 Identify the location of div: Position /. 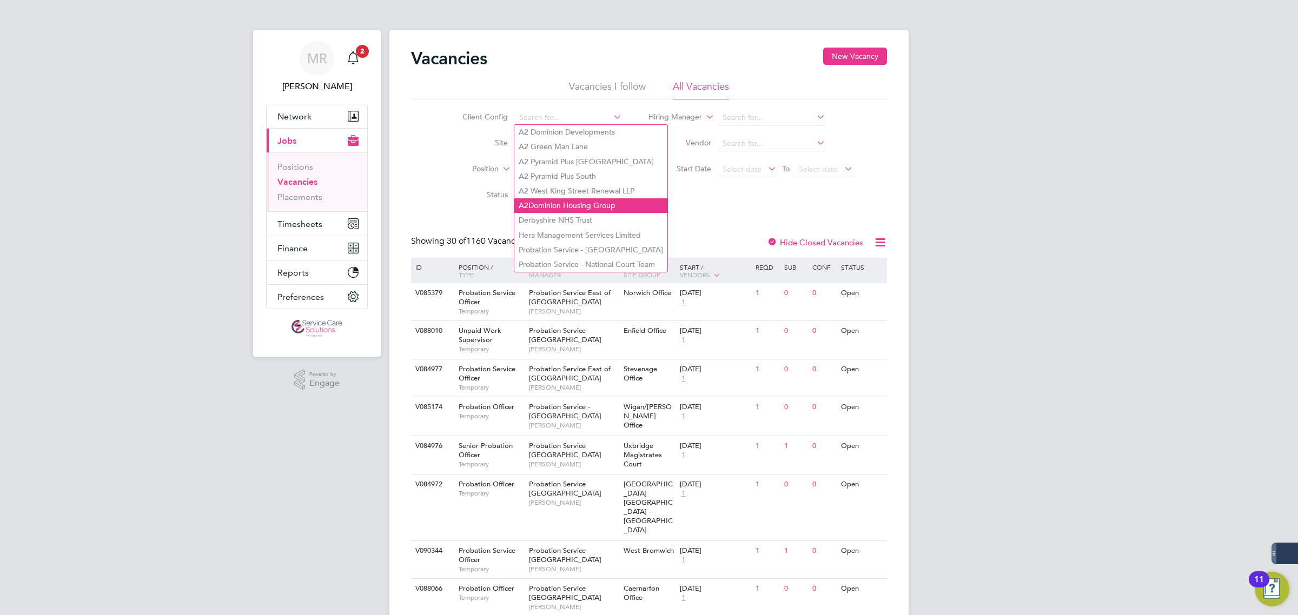
(488, 271).